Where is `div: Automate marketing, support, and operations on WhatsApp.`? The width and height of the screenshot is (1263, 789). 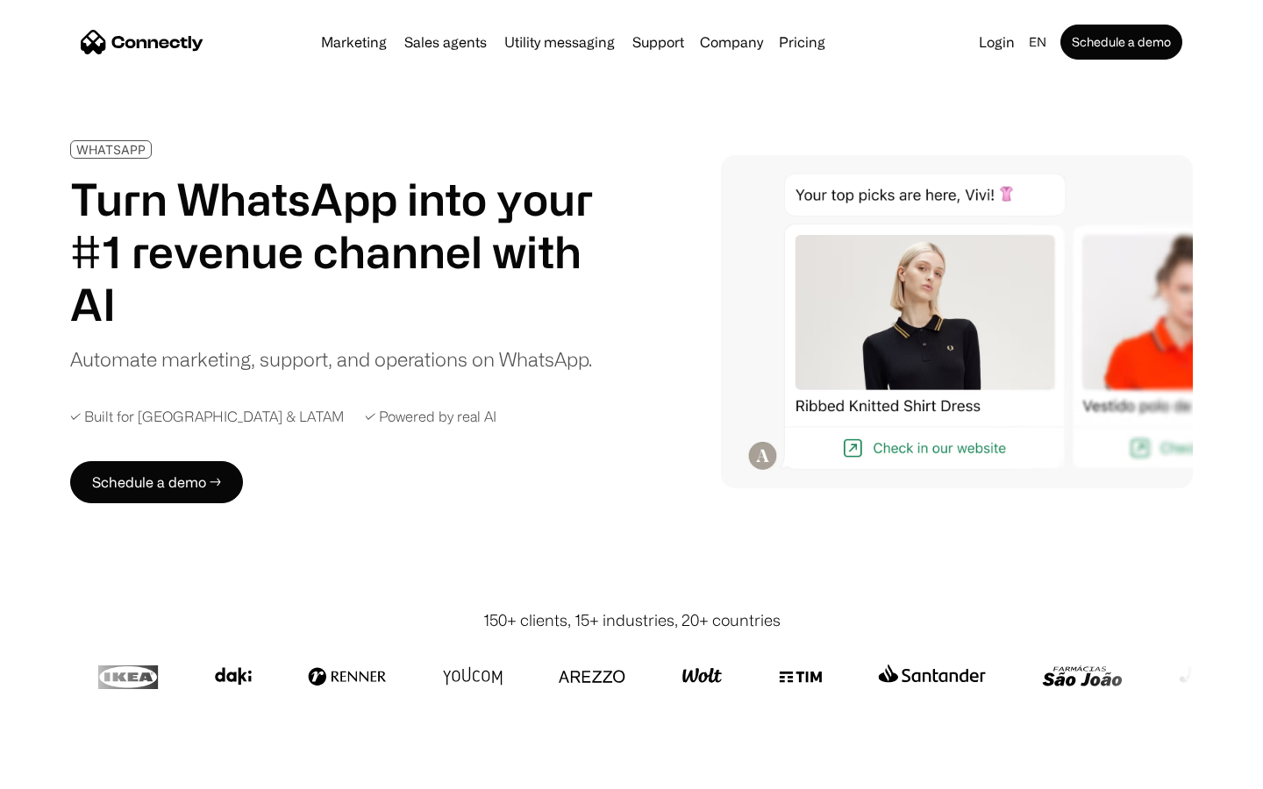
div: Automate marketing, support, and operations on WhatsApp. is located at coordinates (331, 359).